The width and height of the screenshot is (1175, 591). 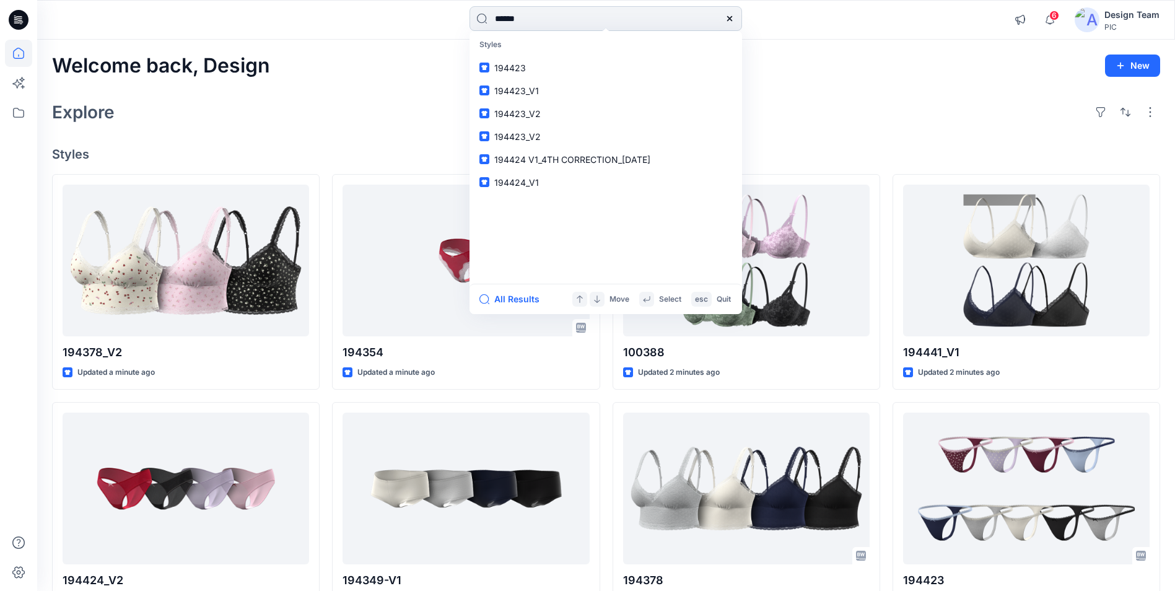 What do you see at coordinates (606, 182) in the screenshot?
I see `a: 194424_V1` at bounding box center [606, 182].